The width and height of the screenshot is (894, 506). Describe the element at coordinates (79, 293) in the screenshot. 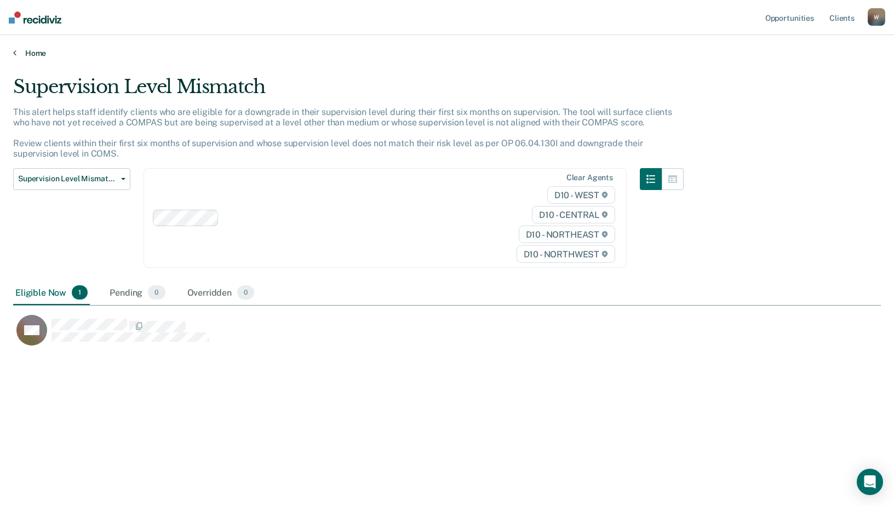

I see `span: 1` at that location.